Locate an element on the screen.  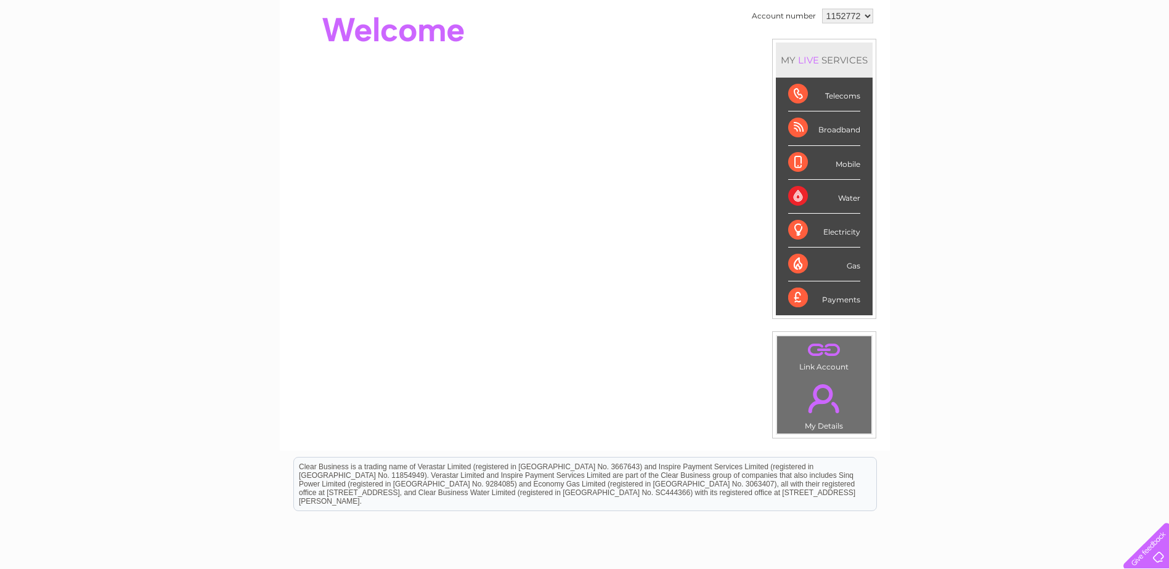
a: Telecoms is located at coordinates (1035, 57).